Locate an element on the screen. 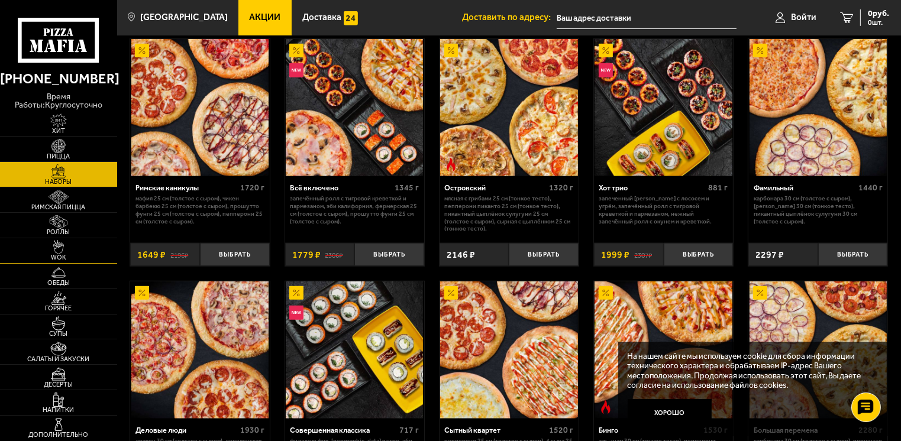 The image size is (901, 441). span: Доставить по адресу: is located at coordinates (509, 17).